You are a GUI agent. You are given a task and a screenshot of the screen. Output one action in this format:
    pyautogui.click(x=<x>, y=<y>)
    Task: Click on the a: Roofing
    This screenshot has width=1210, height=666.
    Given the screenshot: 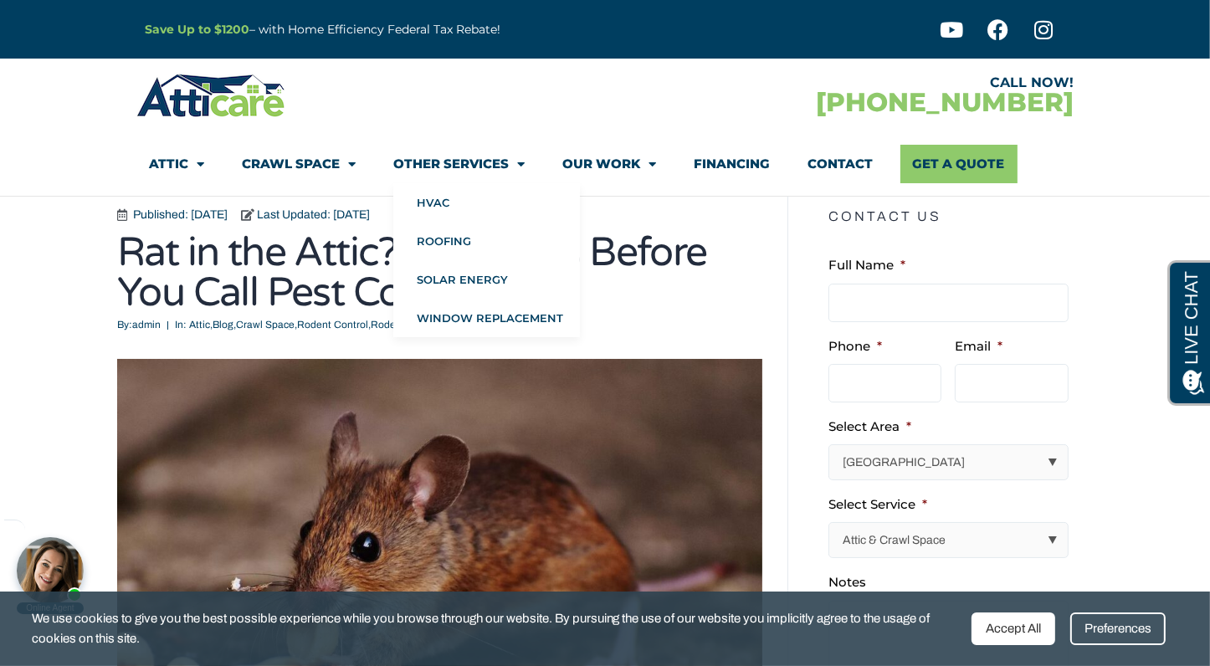 What is the action you would take?
    pyautogui.click(x=486, y=241)
    